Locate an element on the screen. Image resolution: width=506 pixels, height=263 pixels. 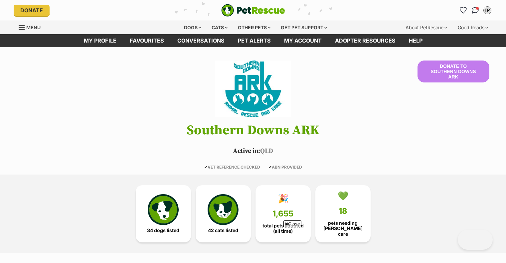
button: Donate to Southern Downs ARK is located at coordinates (454, 72).